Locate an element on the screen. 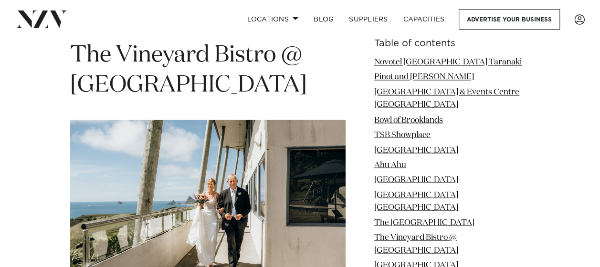 This screenshot has height=267, width=600. a: Bowl of Brooklands is located at coordinates (409, 120).